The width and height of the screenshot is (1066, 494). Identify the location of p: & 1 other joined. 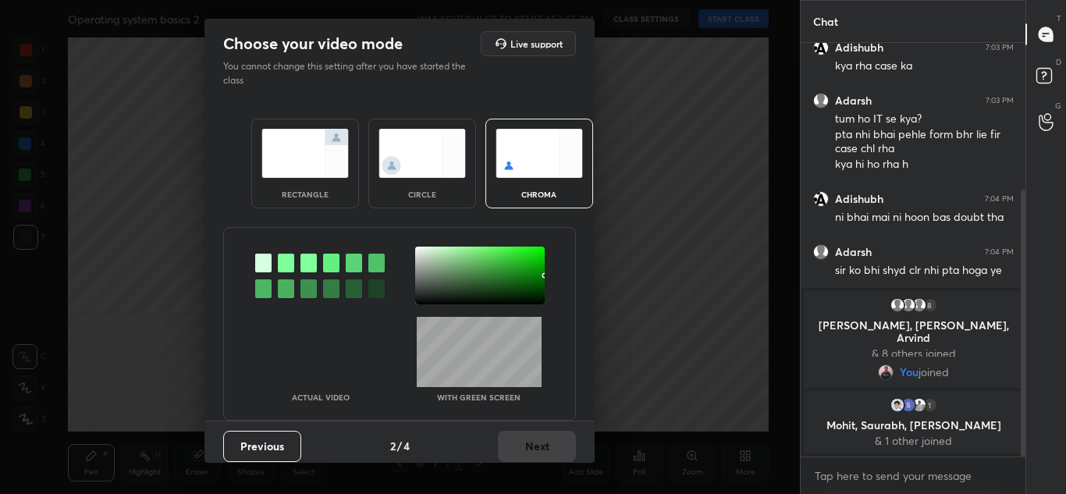
(913, 441).